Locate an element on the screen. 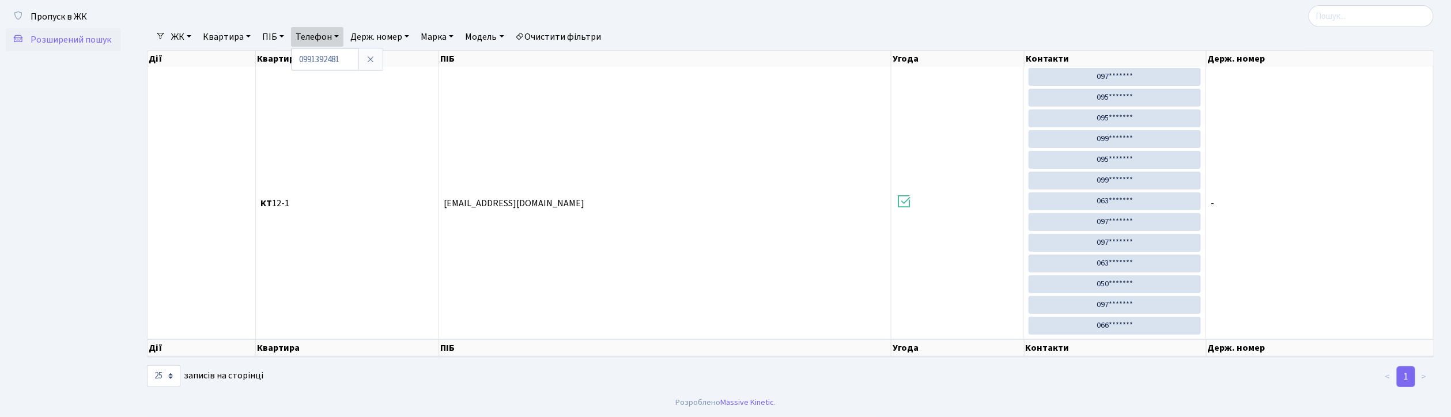  a: Марка is located at coordinates (437, 37).